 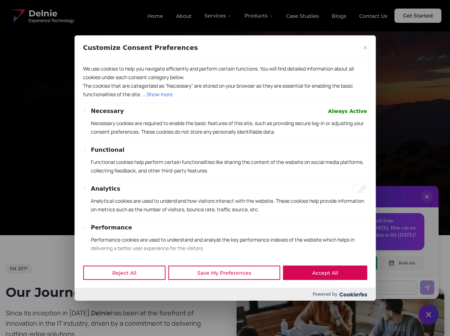 I want to click on img: Close, so click(x=365, y=47).